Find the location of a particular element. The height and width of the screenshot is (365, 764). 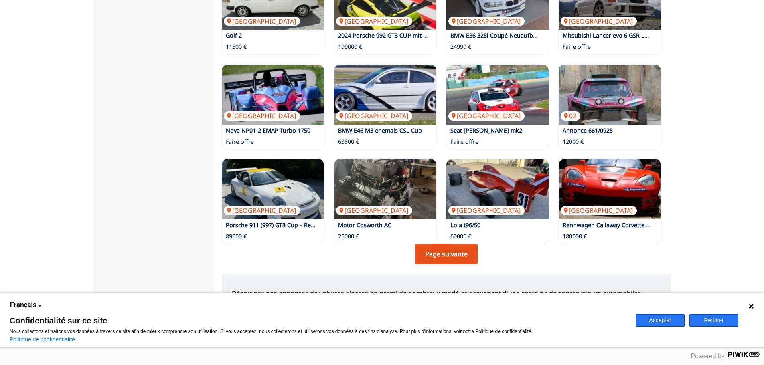

img: BMW E46 M3 ehemals CSL Cup is located at coordinates (385, 95).